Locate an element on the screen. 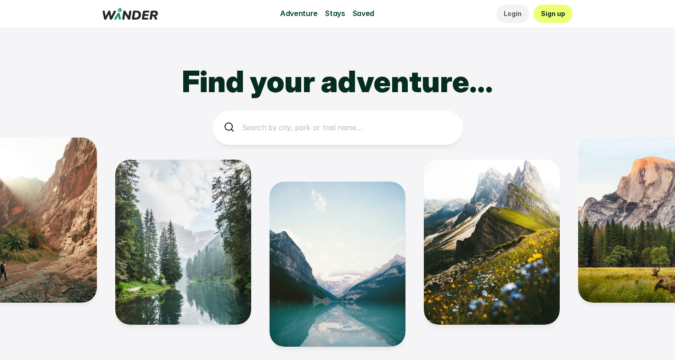  p: Saved is located at coordinates (363, 14).